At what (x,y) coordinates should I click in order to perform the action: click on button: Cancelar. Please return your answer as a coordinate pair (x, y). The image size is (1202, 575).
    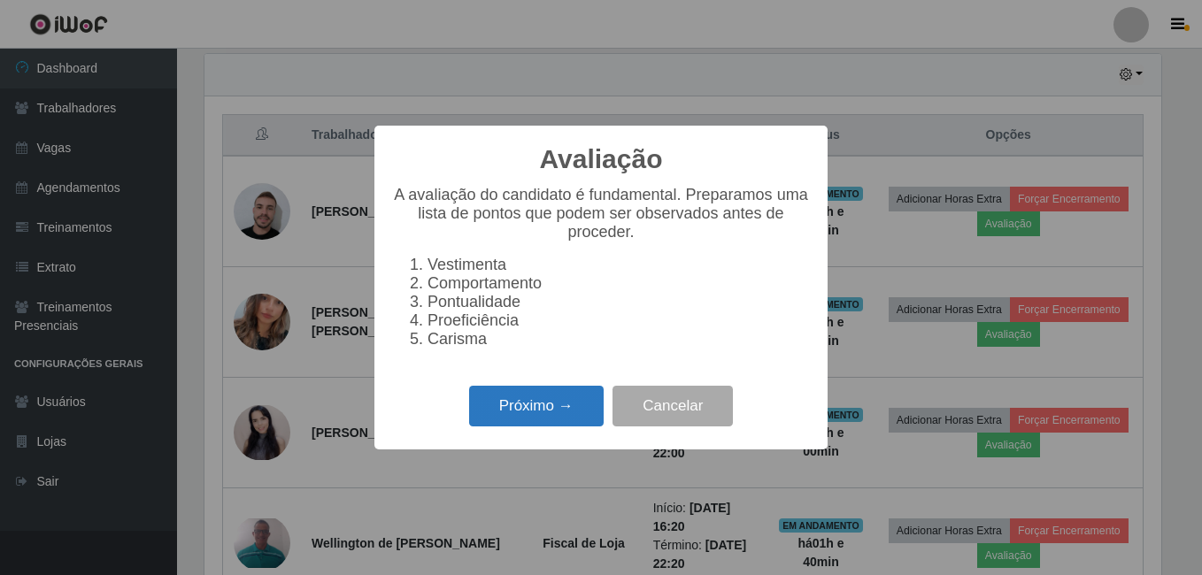
    Looking at the image, I should click on (673, 406).